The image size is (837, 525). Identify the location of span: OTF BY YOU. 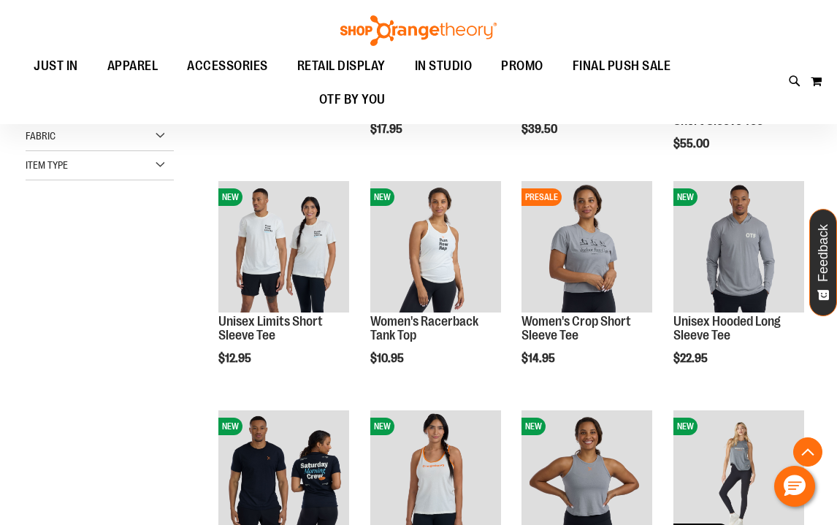
(352, 99).